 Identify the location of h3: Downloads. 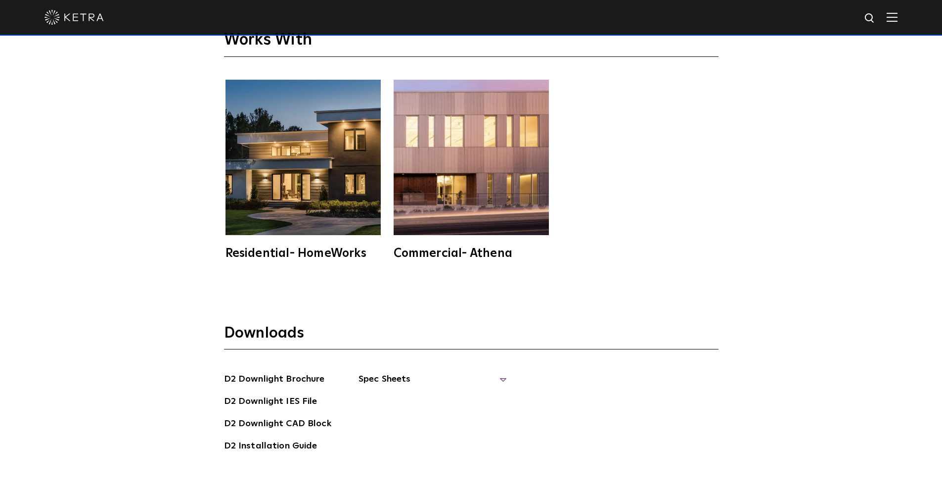
(471, 336).